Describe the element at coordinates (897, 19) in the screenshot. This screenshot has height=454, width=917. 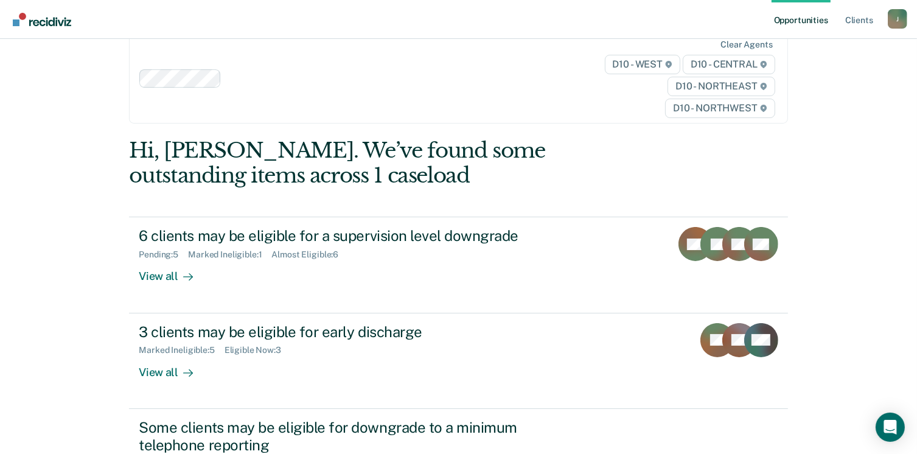
I see `button: Profile dropdown button` at that location.